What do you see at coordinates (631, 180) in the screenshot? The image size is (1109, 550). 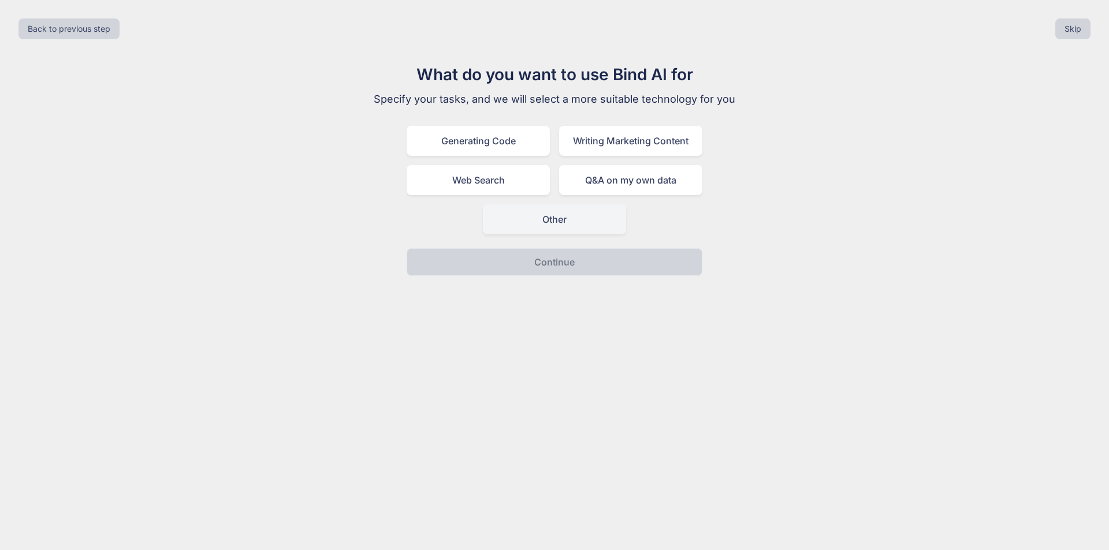 I see `div: Q&A on my own data` at bounding box center [631, 180].